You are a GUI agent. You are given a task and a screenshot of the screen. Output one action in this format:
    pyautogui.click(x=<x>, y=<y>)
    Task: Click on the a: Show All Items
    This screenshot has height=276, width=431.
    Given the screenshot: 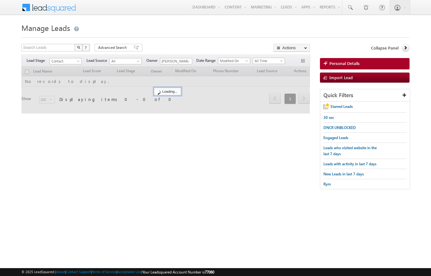 What is the action you would take?
    pyautogui.click(x=188, y=62)
    